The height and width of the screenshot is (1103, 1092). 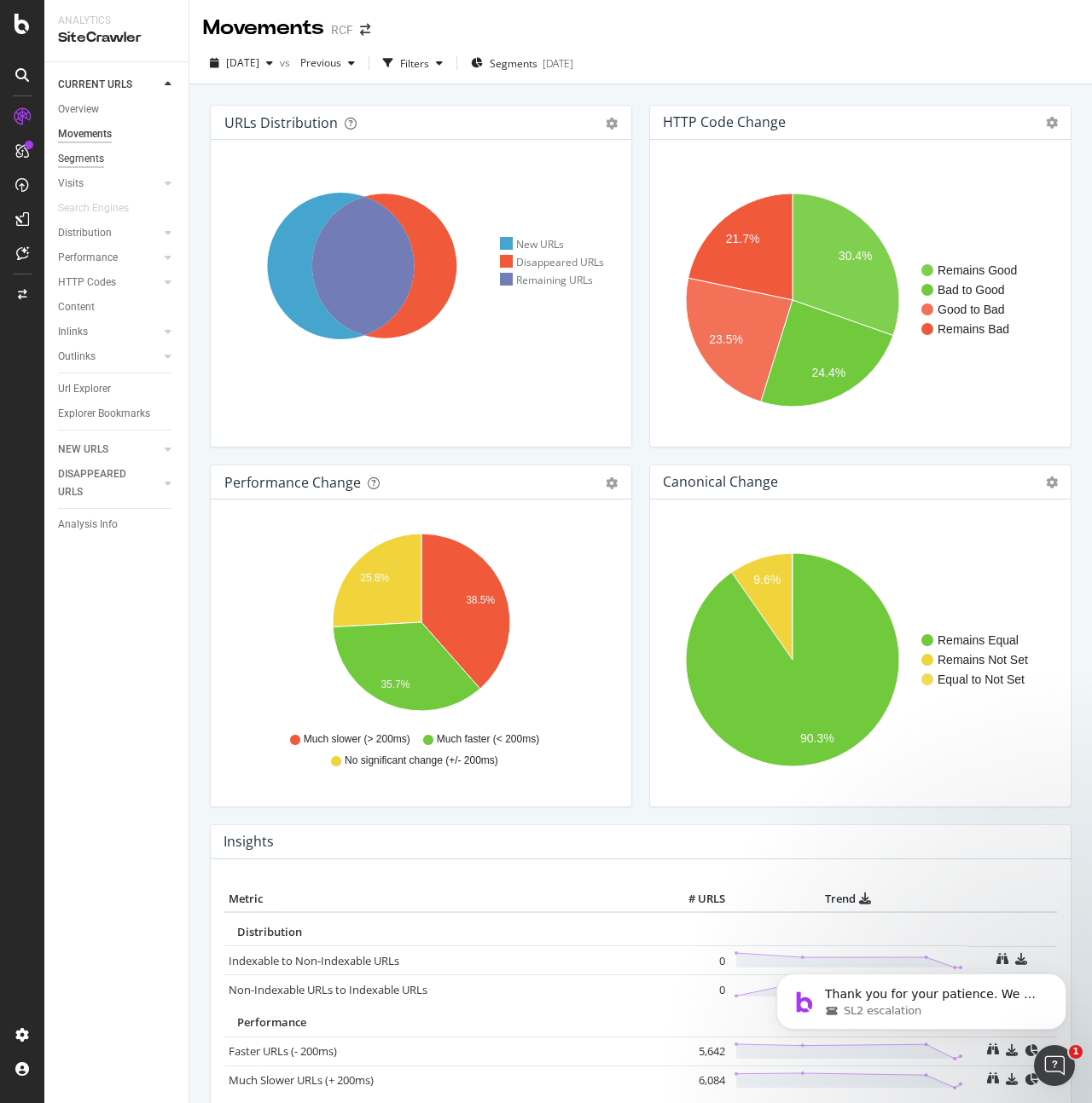 I want to click on div: Analysis Info, so click(x=88, y=524).